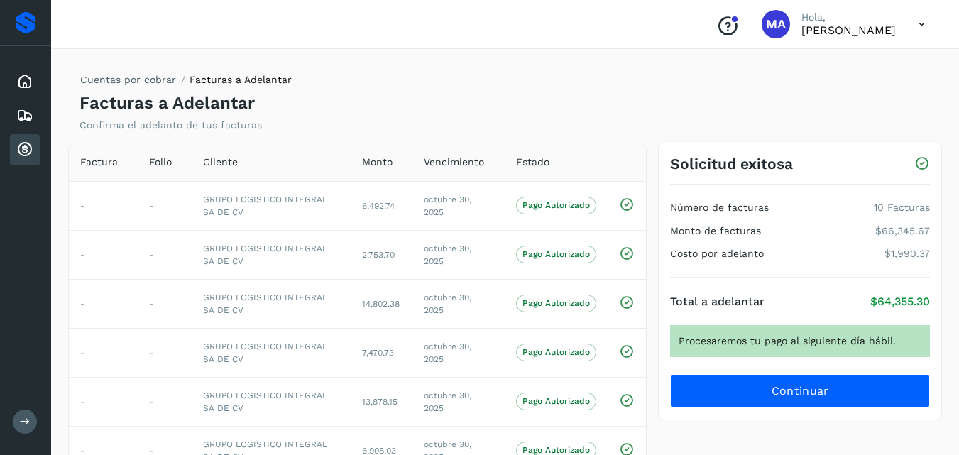 The image size is (959, 455). What do you see at coordinates (907, 253) in the screenshot?
I see `p: $1,990.37` at bounding box center [907, 253].